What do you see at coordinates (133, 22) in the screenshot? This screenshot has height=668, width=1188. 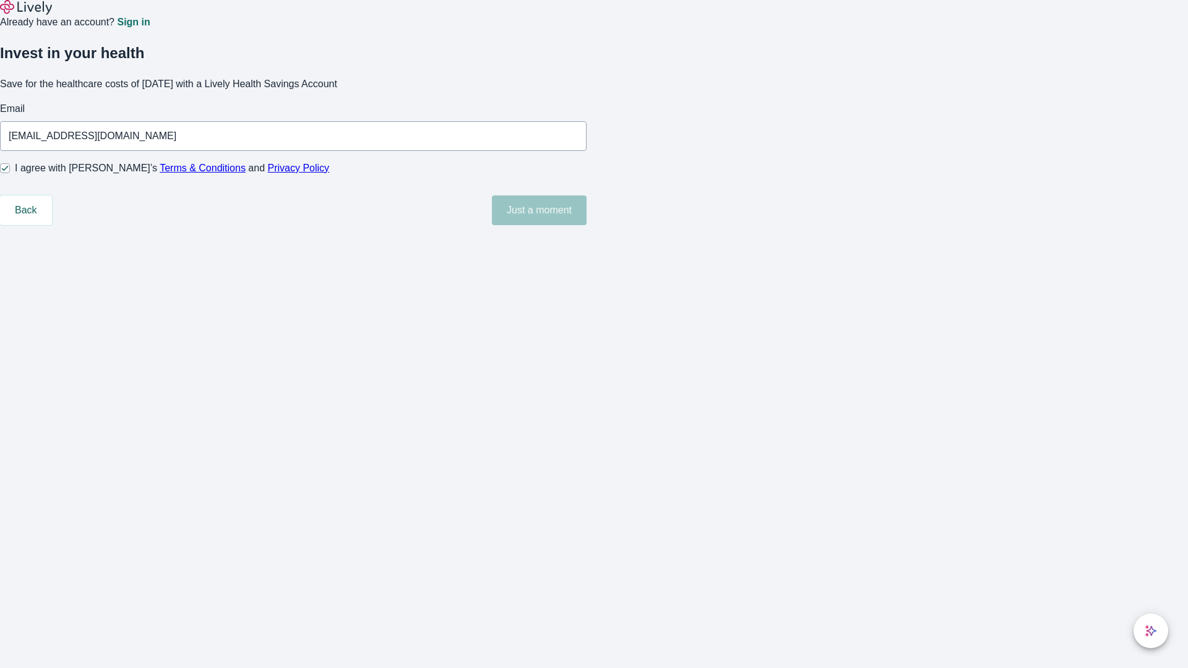 I see `a: Sign in` at bounding box center [133, 22].